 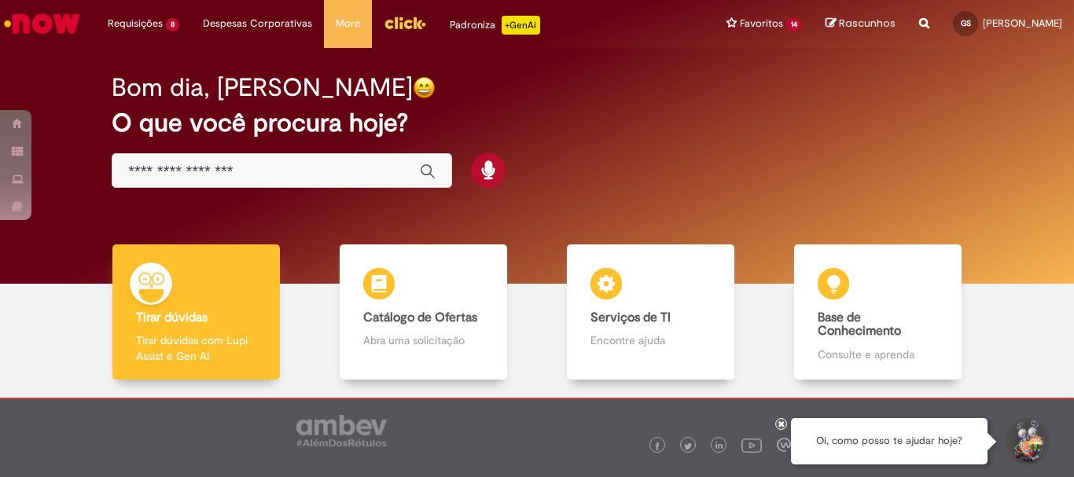 I want to click on span: GS, so click(x=966, y=23).